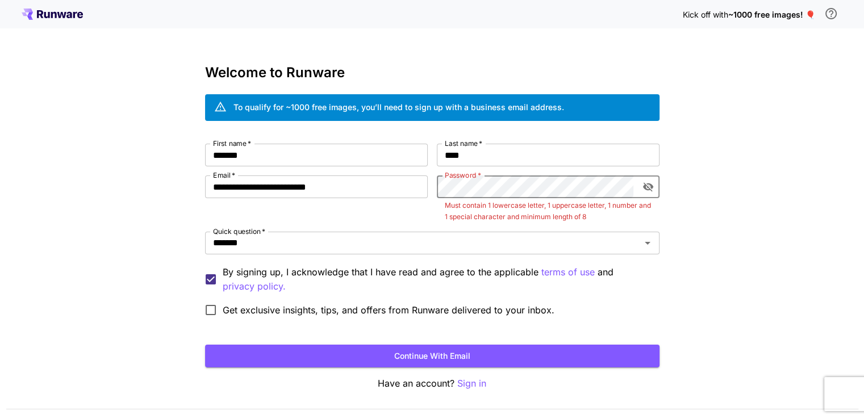 The image size is (864, 419). I want to click on div: To qualify for ~1000 free images, you’ll need to sign up with a business email address., so click(399, 107).